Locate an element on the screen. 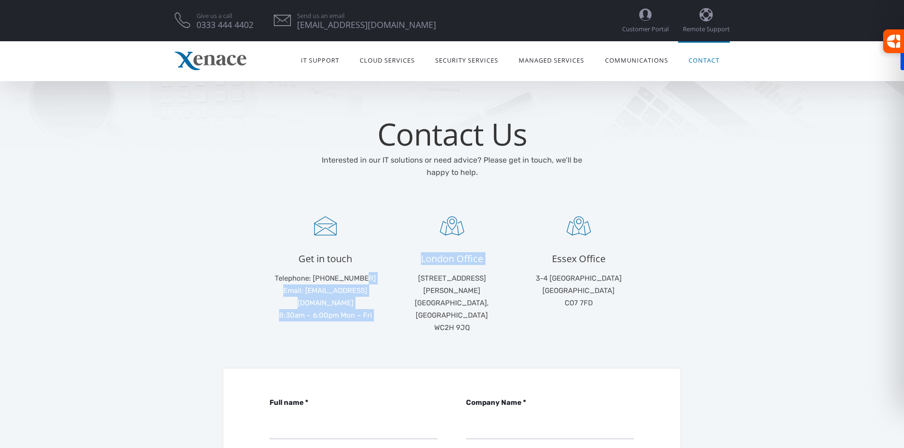 Image resolution: width=904 pixels, height=448 pixels. h4: London Office is located at coordinates (452, 259).